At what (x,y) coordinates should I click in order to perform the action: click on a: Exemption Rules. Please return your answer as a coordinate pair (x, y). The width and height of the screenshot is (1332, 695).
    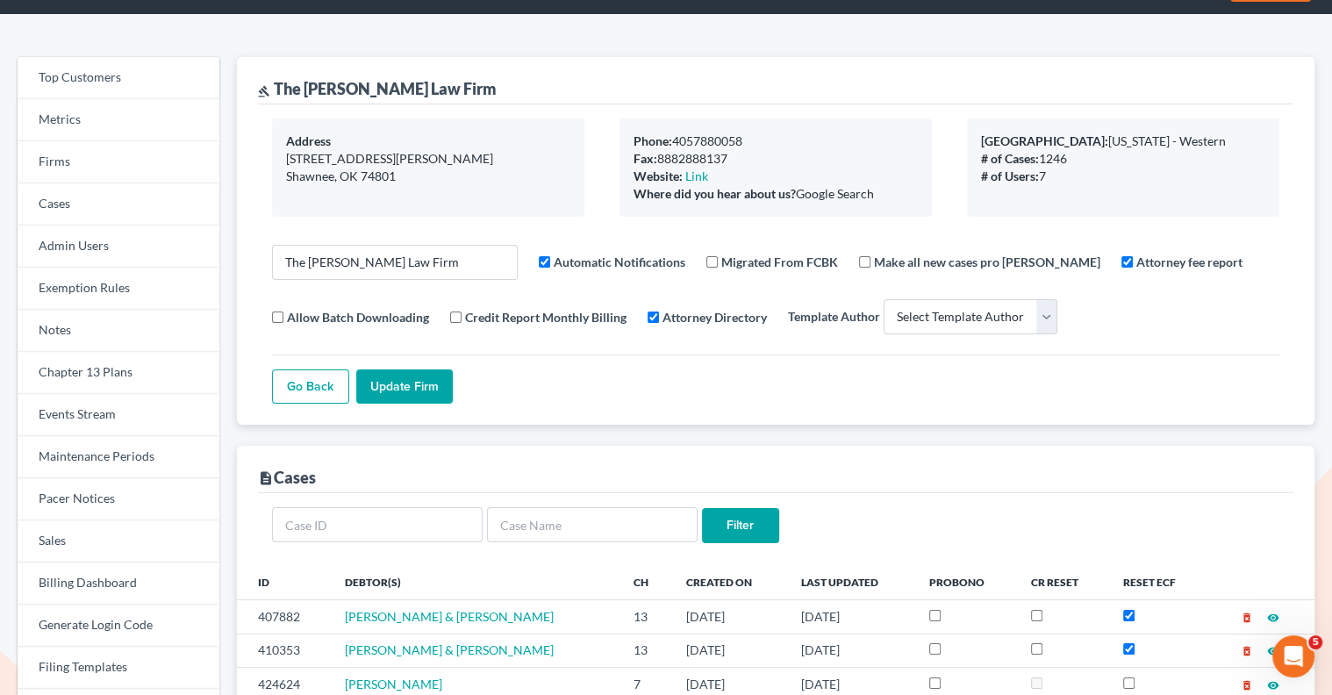
    Looking at the image, I should click on (118, 289).